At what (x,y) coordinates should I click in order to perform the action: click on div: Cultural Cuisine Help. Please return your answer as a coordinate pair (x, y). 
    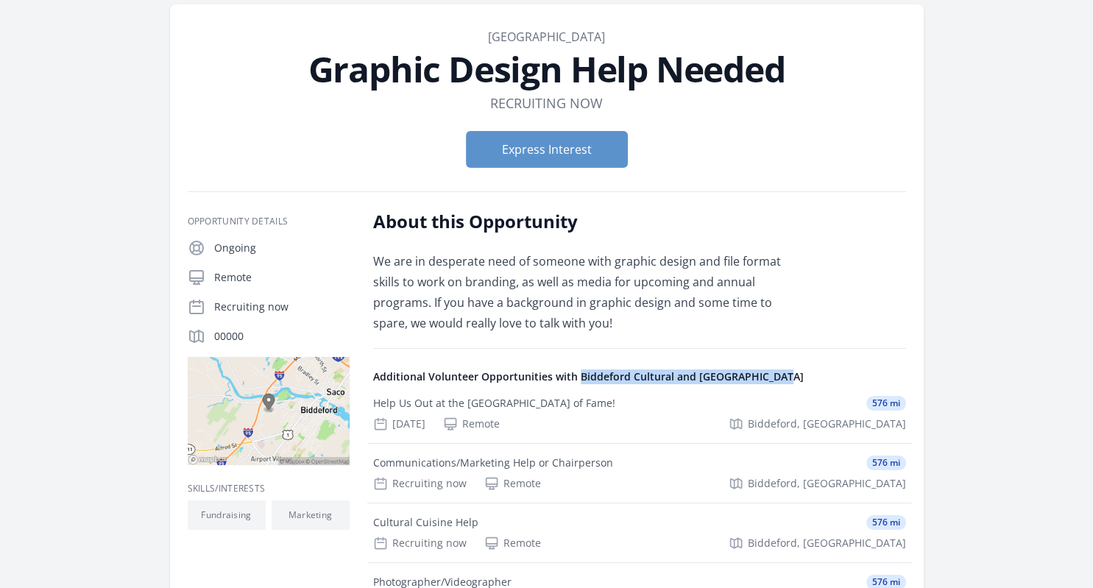
    Looking at the image, I should click on (426, 523).